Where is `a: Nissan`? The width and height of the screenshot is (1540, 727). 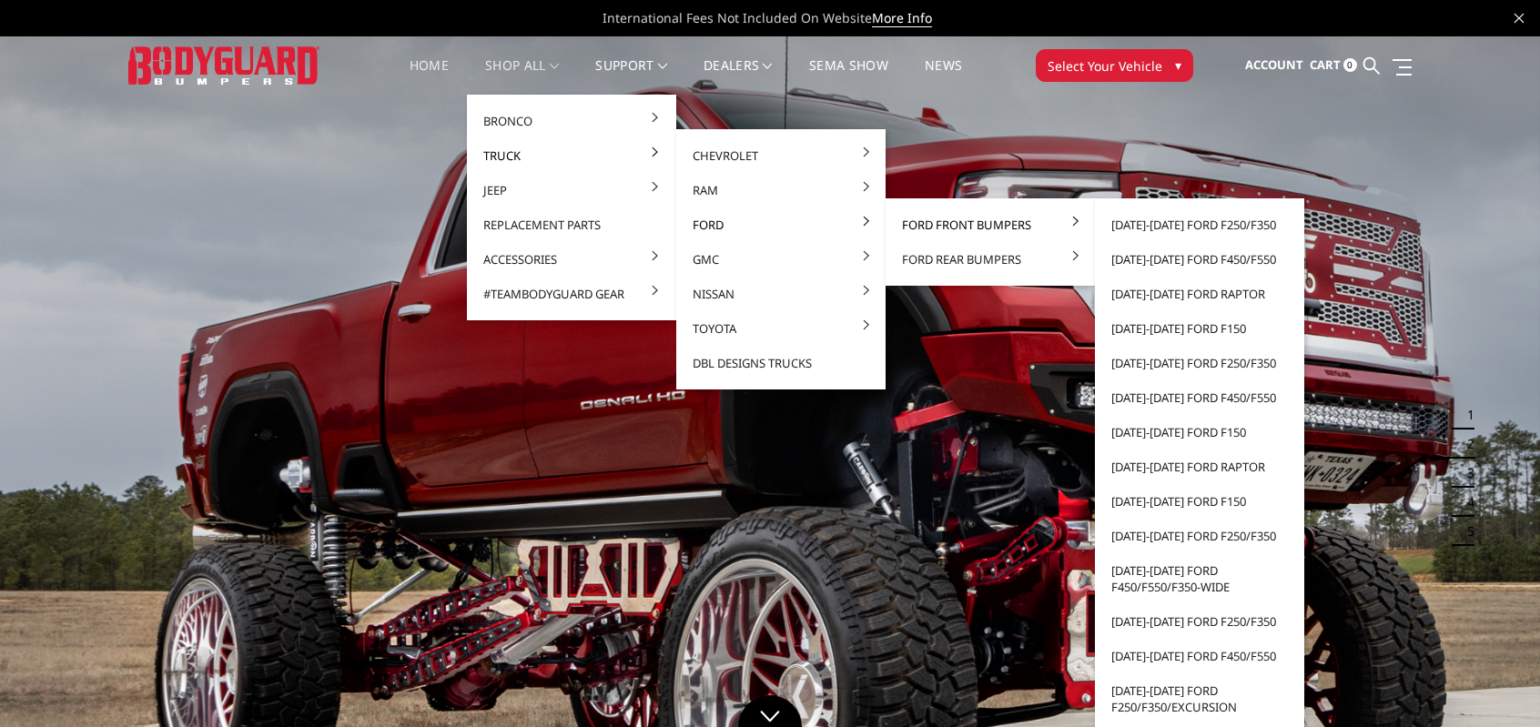
a: Nissan is located at coordinates (781, 294).